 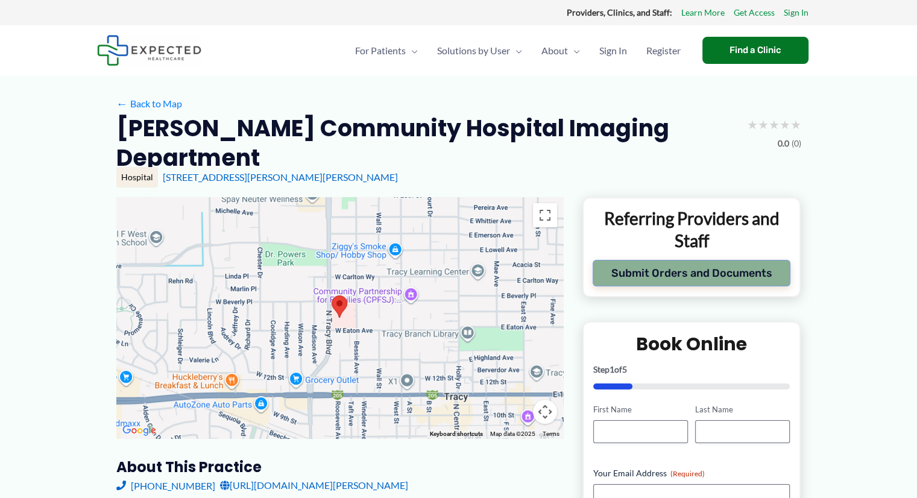 I want to click on span: (0), so click(x=796, y=143).